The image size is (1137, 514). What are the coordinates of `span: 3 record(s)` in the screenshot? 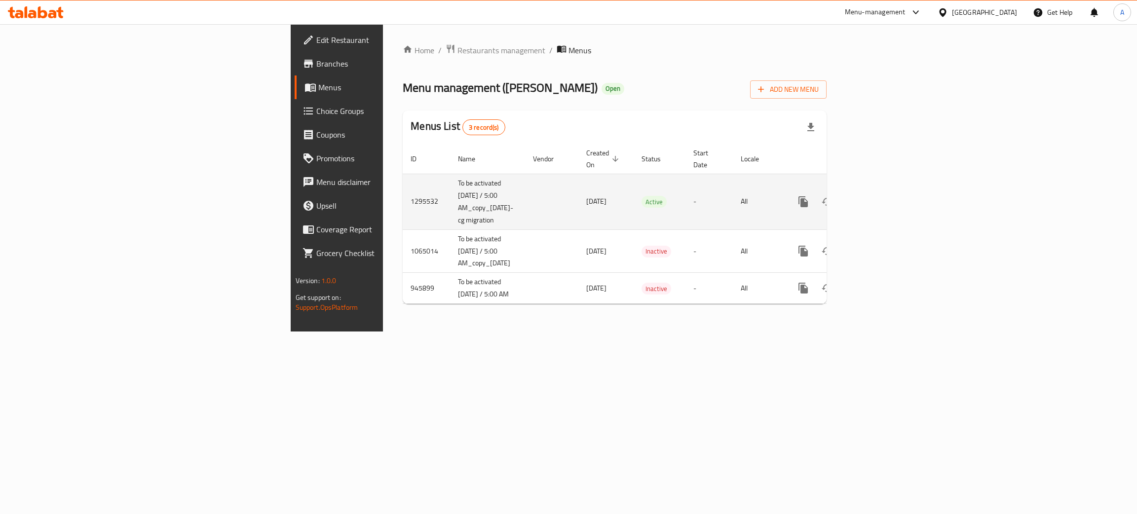 It's located at (484, 127).